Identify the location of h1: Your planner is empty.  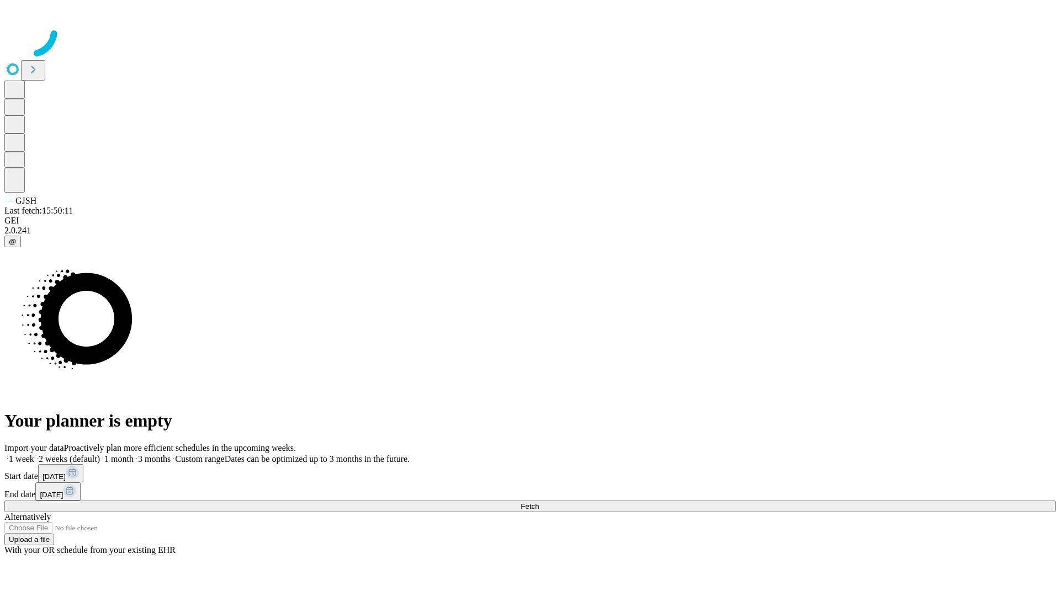
(530, 421).